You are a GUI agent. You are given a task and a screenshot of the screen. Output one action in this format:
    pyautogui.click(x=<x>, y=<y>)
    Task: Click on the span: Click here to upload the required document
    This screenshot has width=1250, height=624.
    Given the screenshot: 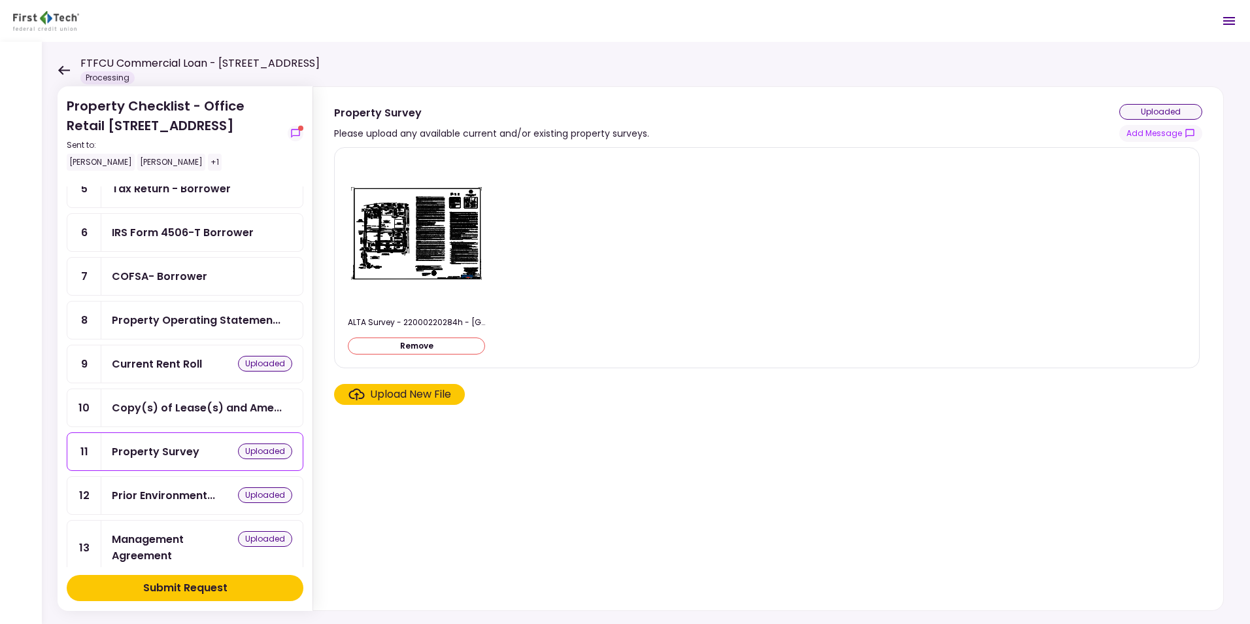 What is the action you would take?
    pyautogui.click(x=399, y=394)
    